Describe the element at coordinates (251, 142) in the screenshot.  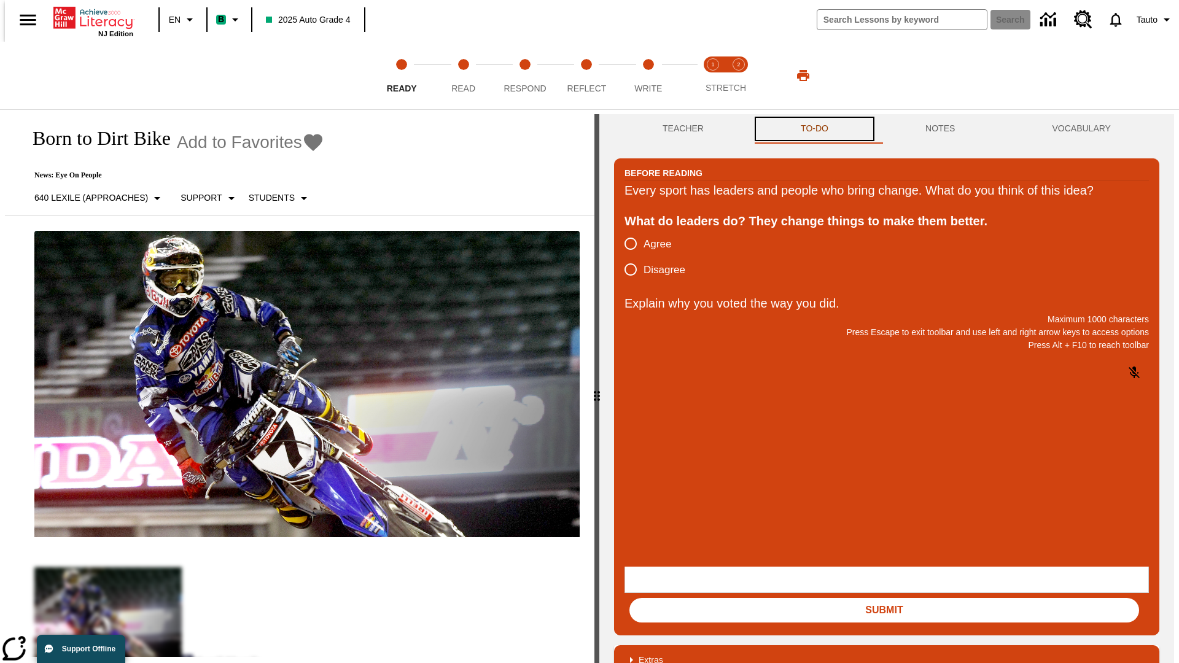
I see `button: Add to Favorites - Born to Dirt Bike` at that location.